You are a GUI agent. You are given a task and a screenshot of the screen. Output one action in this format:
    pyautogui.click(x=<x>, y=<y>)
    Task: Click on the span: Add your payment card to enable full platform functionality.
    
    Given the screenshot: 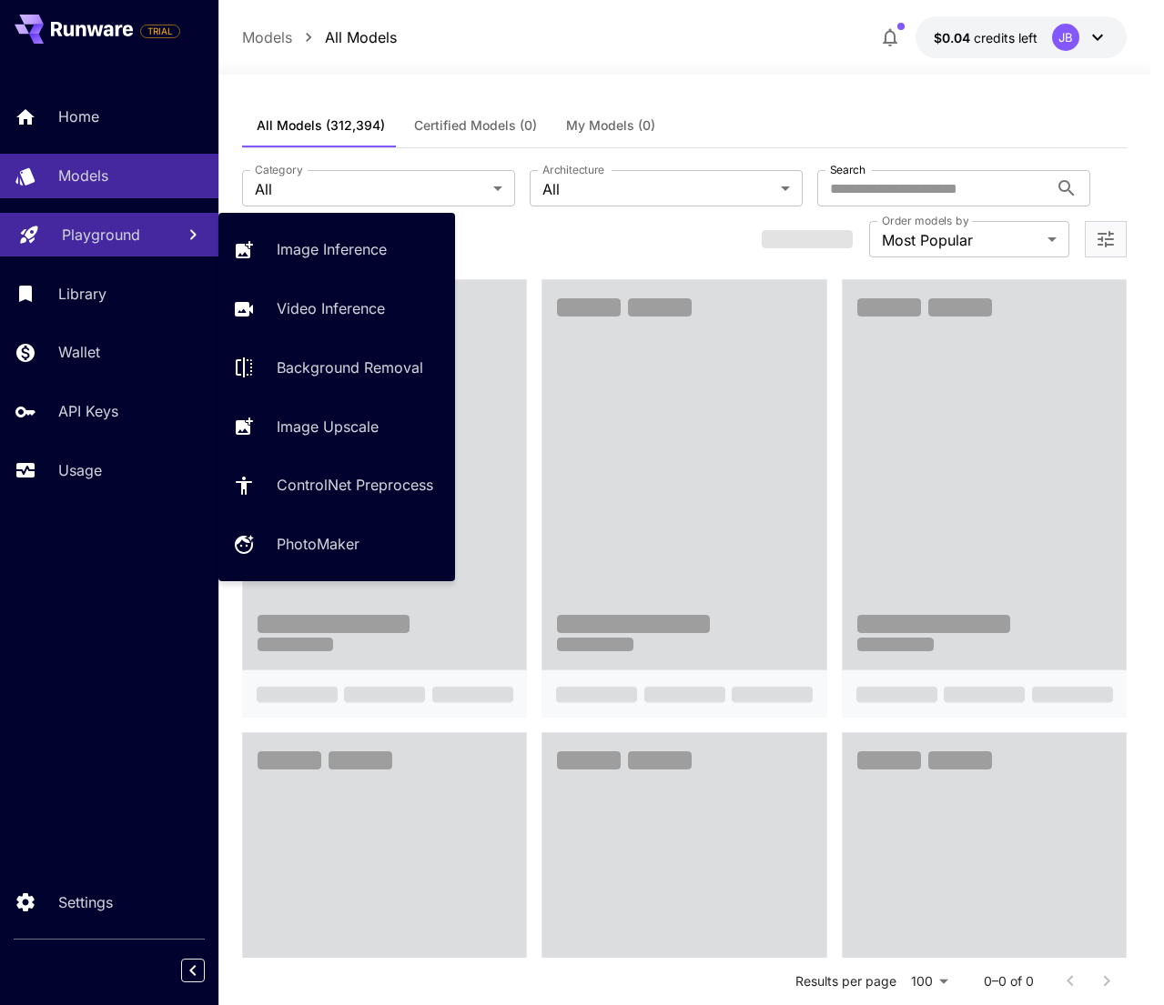 What is the action you would take?
    pyautogui.click(x=160, y=31)
    